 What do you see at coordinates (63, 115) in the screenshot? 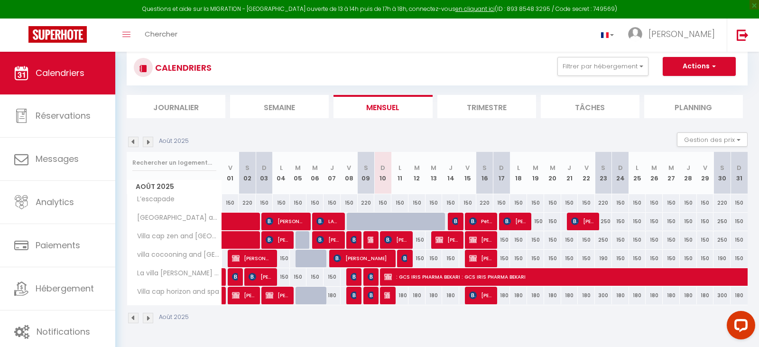
I see `span: Réservations` at bounding box center [63, 115].